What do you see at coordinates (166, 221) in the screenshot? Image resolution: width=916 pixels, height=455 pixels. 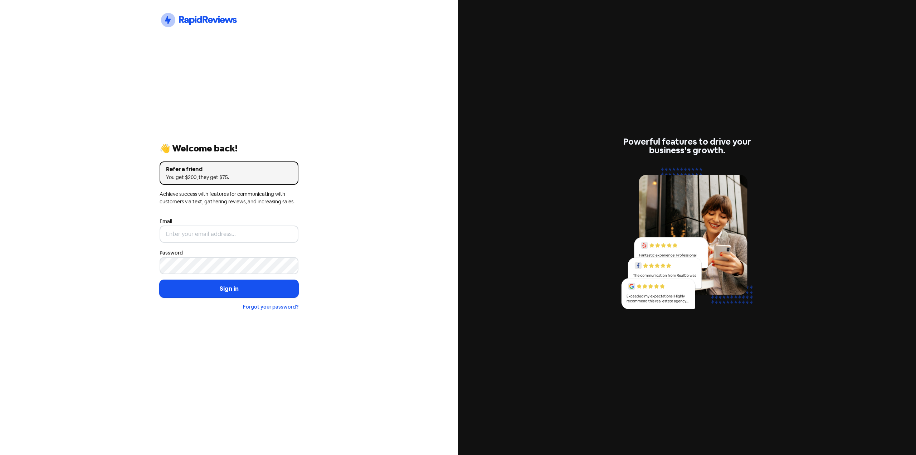 I see `label: Email` at bounding box center [166, 221].